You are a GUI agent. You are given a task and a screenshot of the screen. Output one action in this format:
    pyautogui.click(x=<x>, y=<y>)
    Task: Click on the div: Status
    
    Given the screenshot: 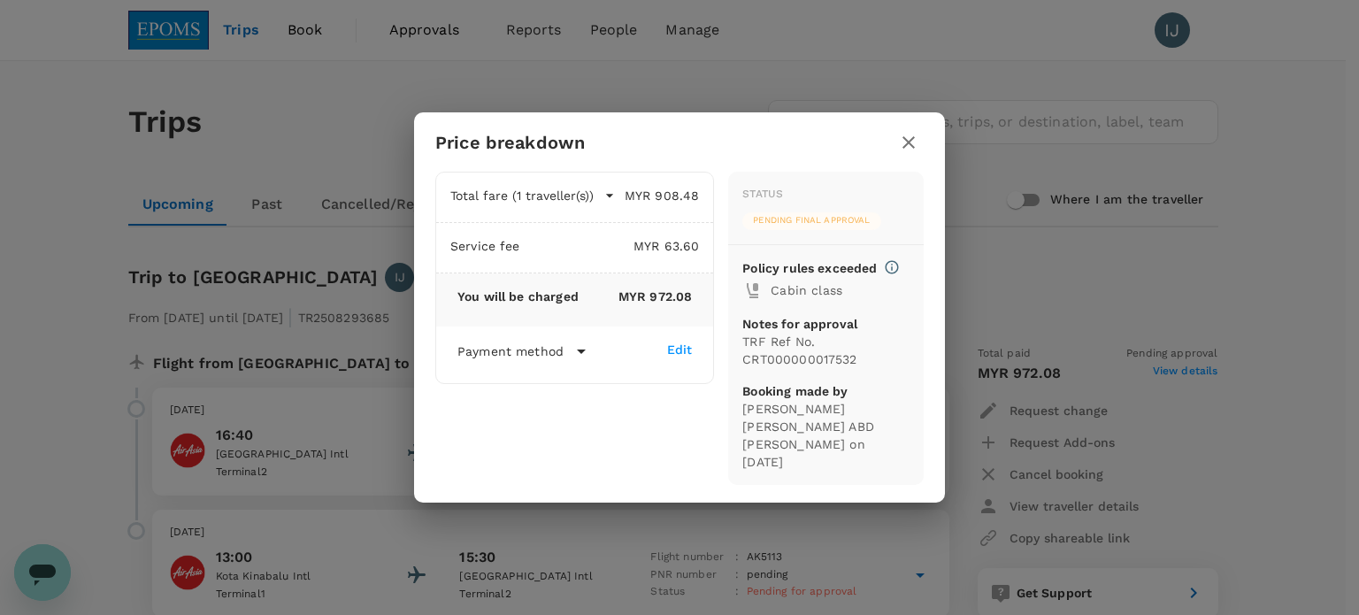 What is the action you would take?
    pyautogui.click(x=763, y=195)
    